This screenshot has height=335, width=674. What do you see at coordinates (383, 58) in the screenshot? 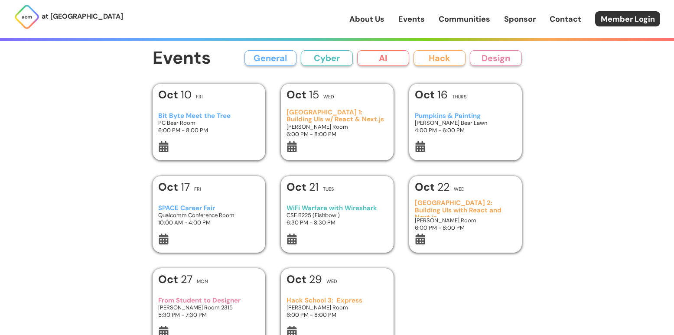
I see `button: AI` at bounding box center [383, 58].